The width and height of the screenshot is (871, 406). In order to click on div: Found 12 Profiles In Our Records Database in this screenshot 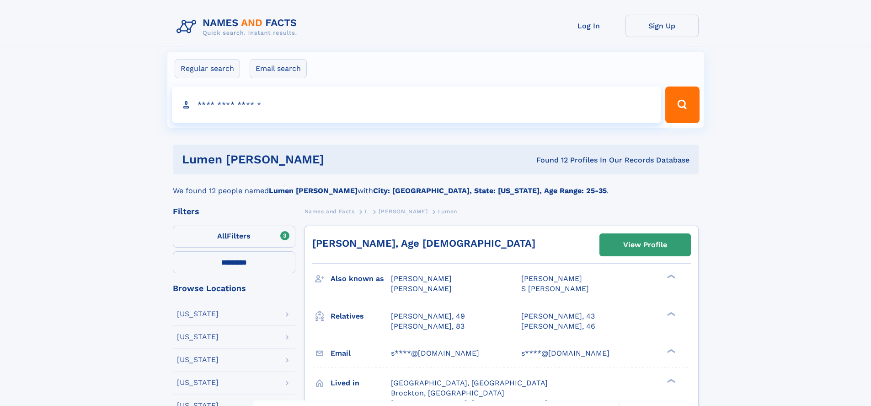, I will do `click(560, 160)`.